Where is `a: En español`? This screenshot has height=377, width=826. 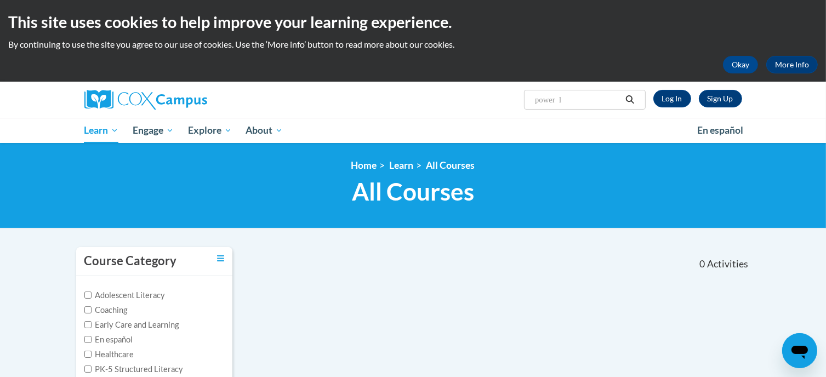
a: En español is located at coordinates (720, 130).